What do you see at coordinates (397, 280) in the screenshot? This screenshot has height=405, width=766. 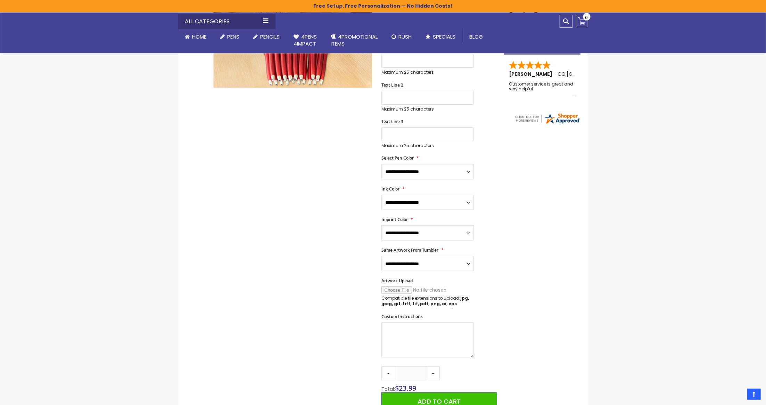 I see `span: Artwork Upload` at bounding box center [397, 280].